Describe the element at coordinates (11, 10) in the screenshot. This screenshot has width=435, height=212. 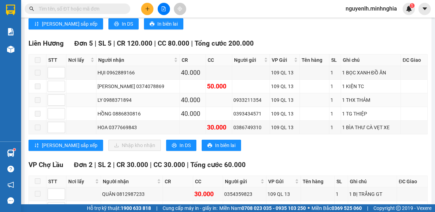
I see `img: logo-vxr` at that location.